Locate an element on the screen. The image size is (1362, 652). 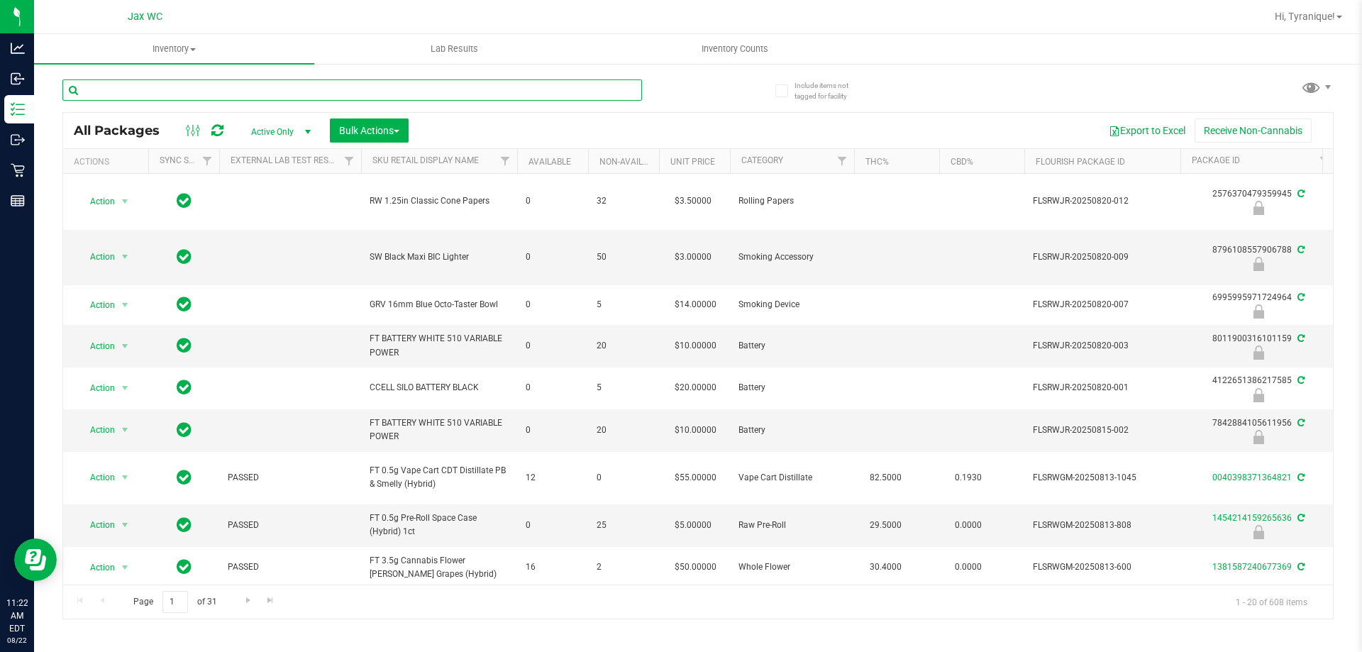
span: Hi, Tyranique! is located at coordinates (1305, 16).